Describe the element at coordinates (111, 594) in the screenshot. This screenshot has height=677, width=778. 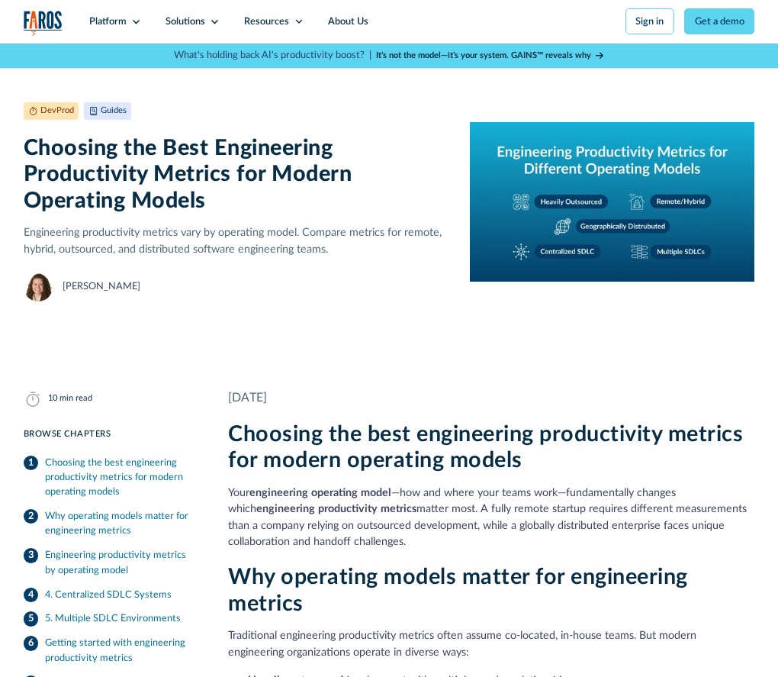
I see `a: 4. Centralized SDLC Systems` at that location.